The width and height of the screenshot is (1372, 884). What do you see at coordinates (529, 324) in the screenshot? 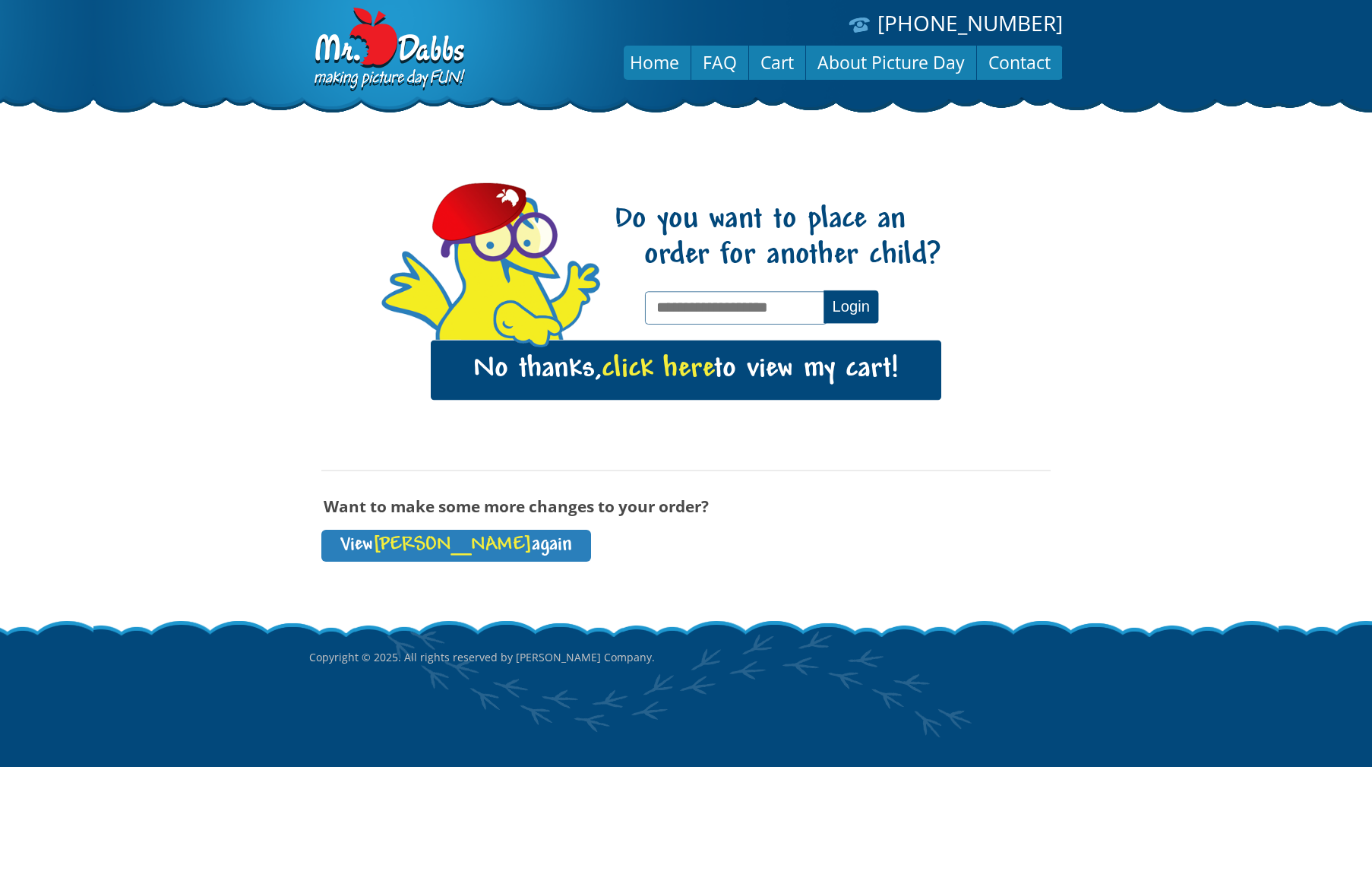
I see `img: hello` at bounding box center [529, 324].